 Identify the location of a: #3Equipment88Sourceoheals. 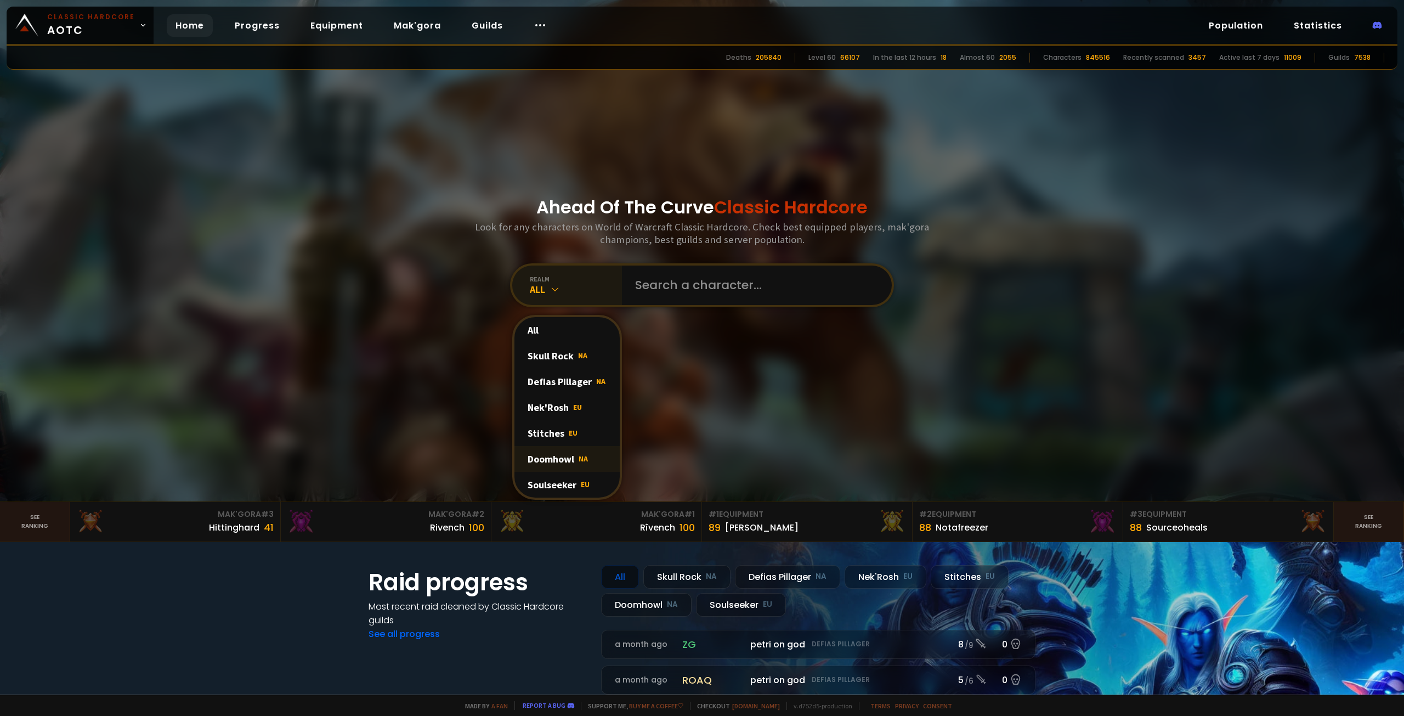
(1228, 521).